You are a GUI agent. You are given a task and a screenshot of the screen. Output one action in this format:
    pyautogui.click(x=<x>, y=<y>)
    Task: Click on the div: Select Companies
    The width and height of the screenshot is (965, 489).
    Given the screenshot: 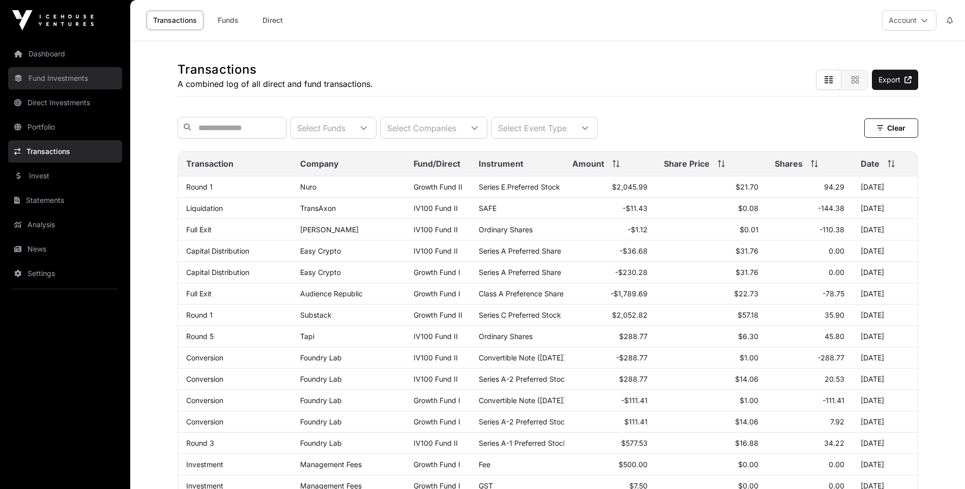 What is the action you would take?
    pyautogui.click(x=422, y=128)
    